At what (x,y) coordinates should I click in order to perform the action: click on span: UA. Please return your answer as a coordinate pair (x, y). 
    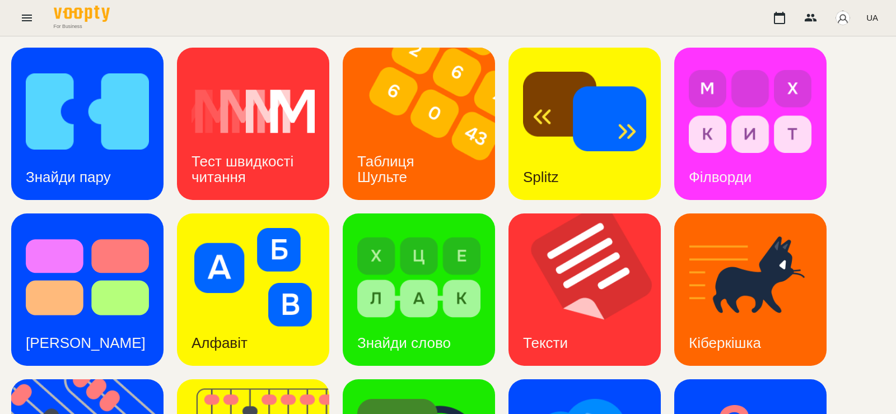
    Looking at the image, I should click on (872, 17).